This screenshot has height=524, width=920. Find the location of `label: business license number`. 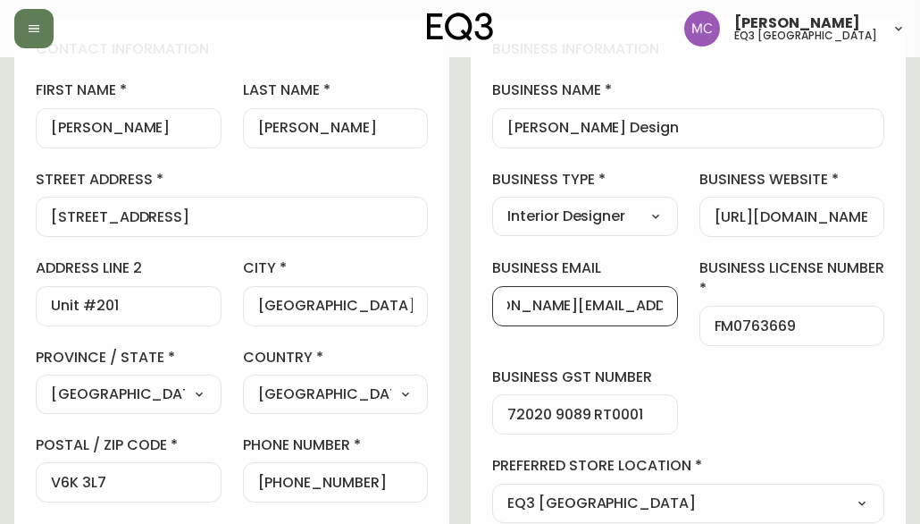

label: business license number is located at coordinates (792, 278).